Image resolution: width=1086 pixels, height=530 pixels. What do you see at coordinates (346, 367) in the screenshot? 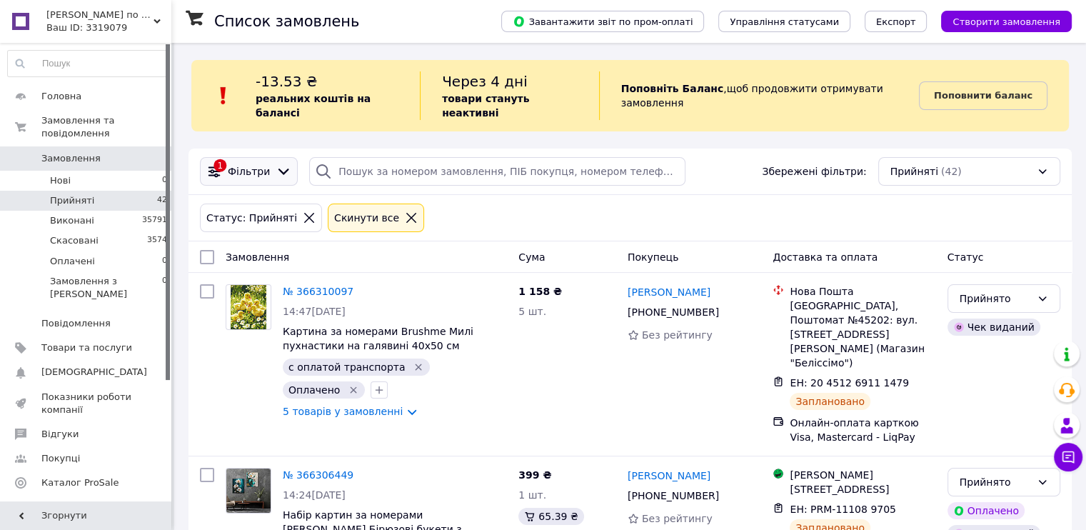
I see `span: с оплатой транспорта` at bounding box center [346, 367].